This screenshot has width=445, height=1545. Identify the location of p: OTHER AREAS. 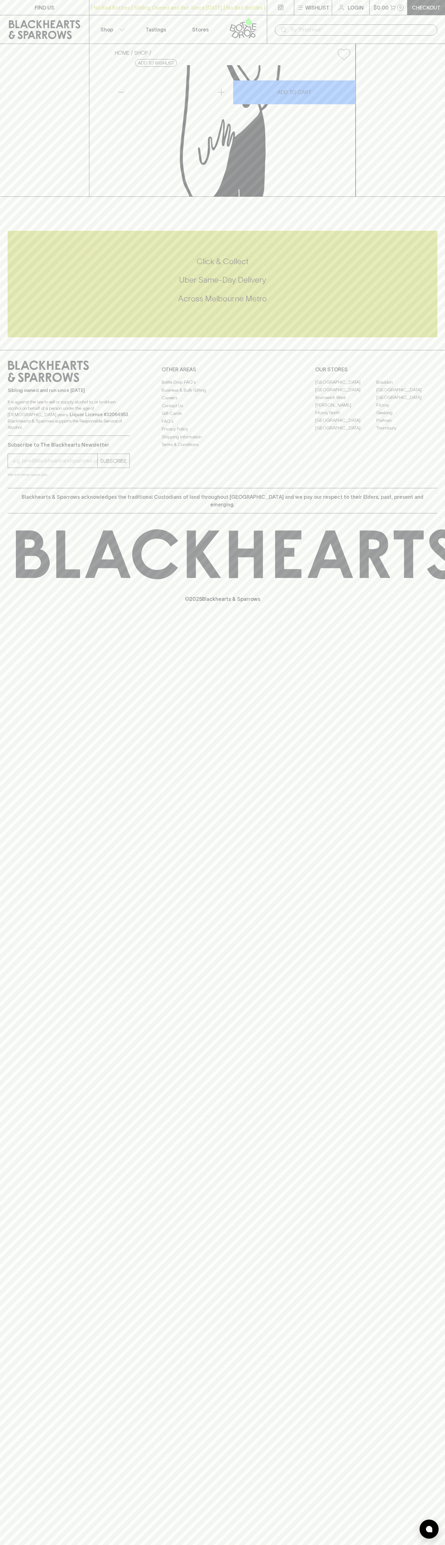
(223, 369).